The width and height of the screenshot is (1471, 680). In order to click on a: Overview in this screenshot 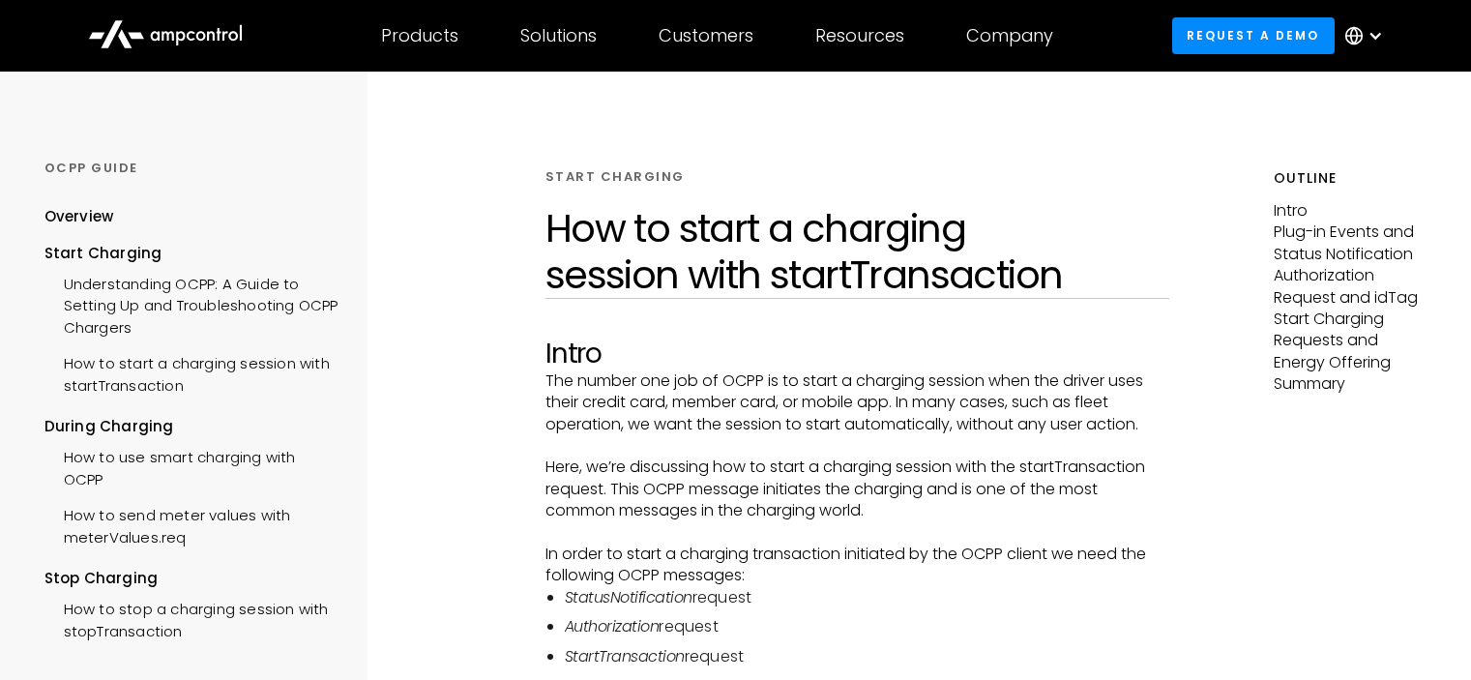, I will do `click(79, 223)`.